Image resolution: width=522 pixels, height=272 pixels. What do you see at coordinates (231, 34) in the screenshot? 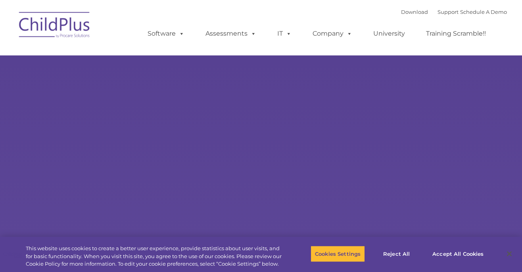
I see `a: Assessments` at bounding box center [231, 34].